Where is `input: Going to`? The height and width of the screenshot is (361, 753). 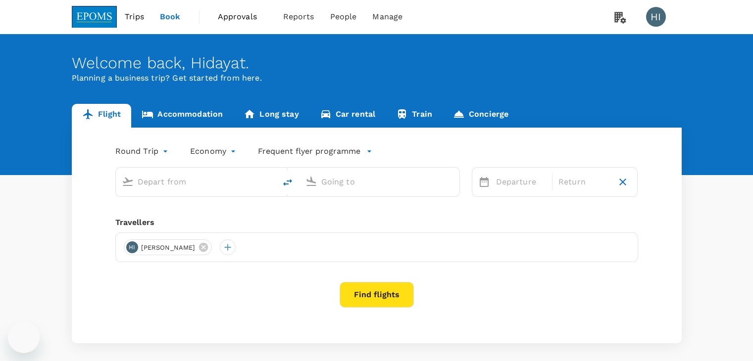
input: Going to is located at coordinates (380, 182).